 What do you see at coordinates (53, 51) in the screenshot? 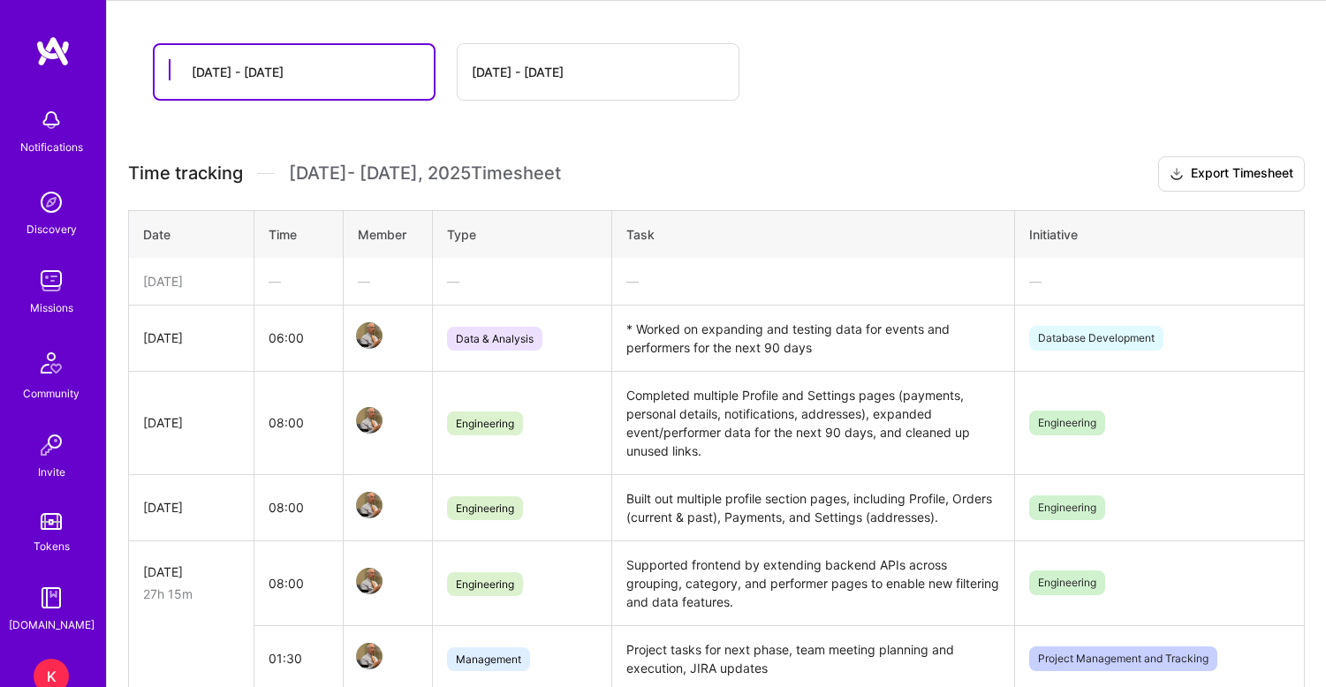
I see `img: logo` at bounding box center [53, 51].